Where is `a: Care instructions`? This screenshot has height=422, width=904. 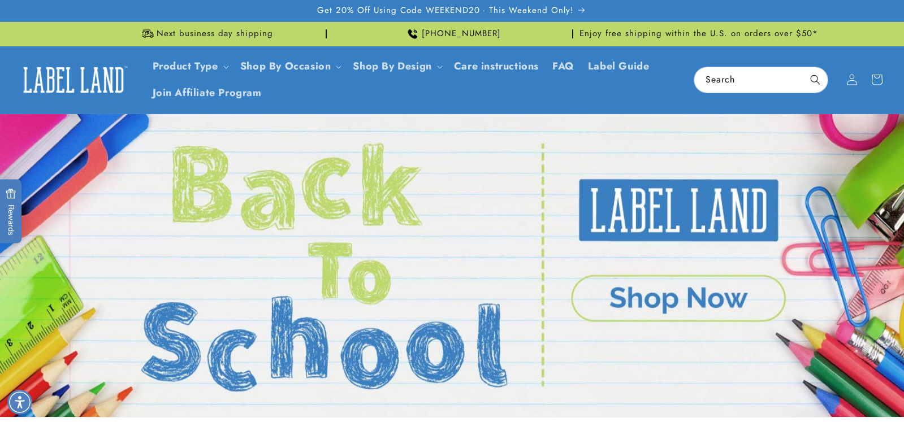
a: Care instructions is located at coordinates (497, 66).